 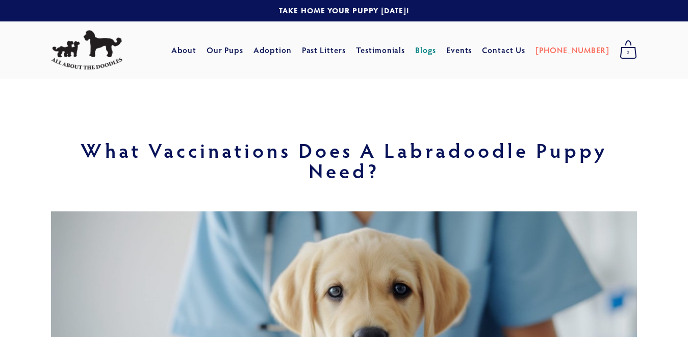 What do you see at coordinates (381, 50) in the screenshot?
I see `a: Testimonials` at bounding box center [381, 50].